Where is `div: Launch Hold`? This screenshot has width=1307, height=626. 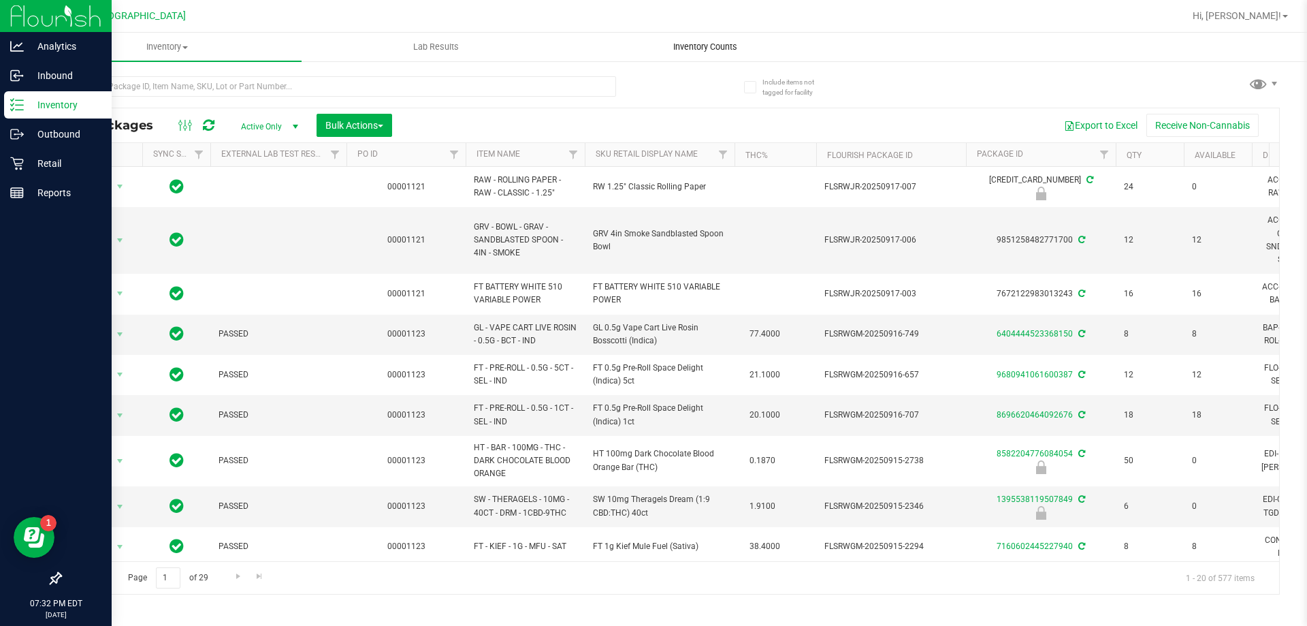
div: Launch Hold is located at coordinates (1041, 467).